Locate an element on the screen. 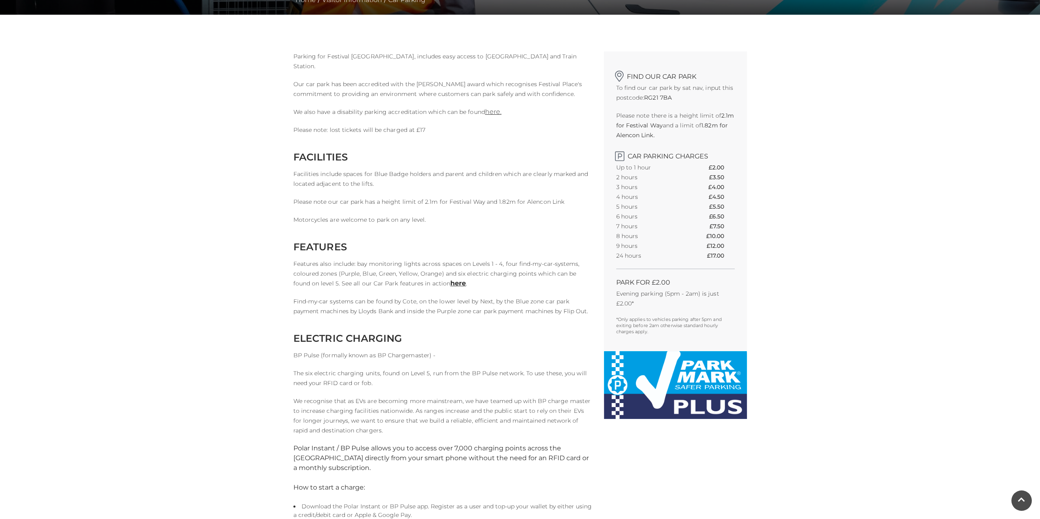 The width and height of the screenshot is (1040, 519). p: To find our car park by sat nav, input this postcode: is located at coordinates (676, 93).